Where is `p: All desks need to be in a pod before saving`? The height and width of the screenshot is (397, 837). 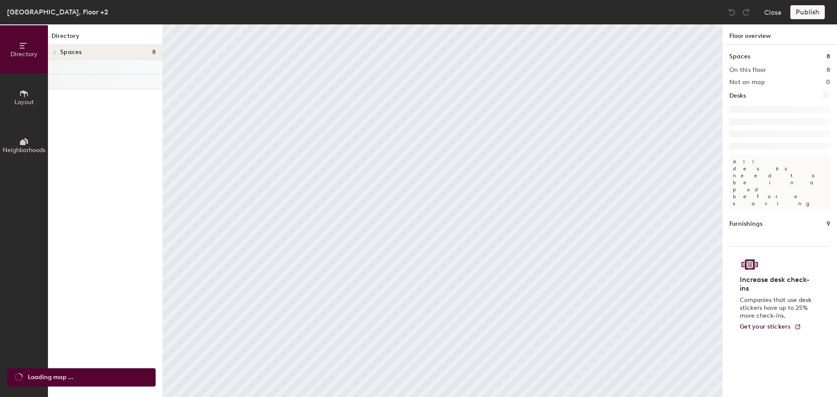 p: All desks need to be in a pod before saving is located at coordinates (780, 183).